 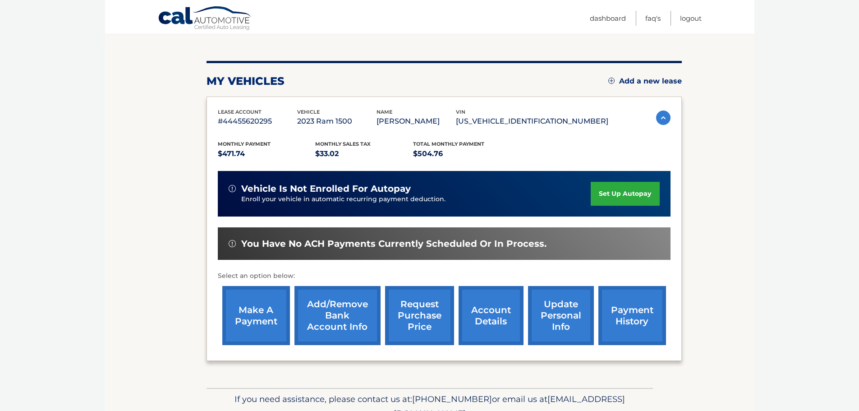 I want to click on p: Select an option below:, so click(x=444, y=276).